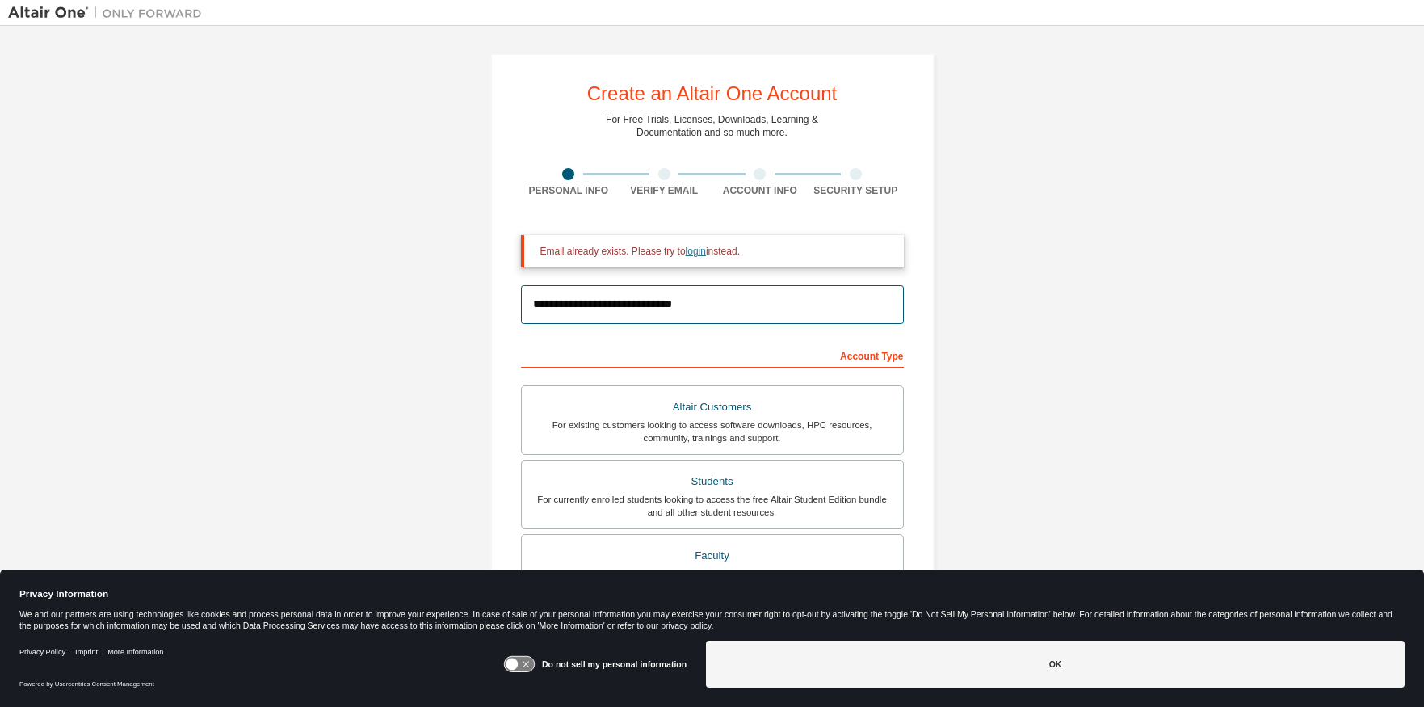  I want to click on div: Security Setup, so click(855, 191).